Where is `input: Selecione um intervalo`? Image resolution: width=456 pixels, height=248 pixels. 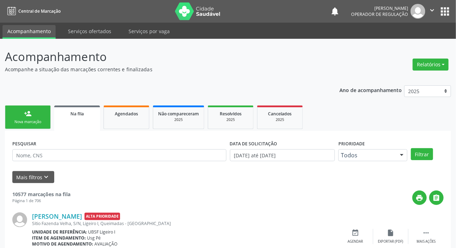 input: Selecione um intervalo is located at coordinates (282, 155).